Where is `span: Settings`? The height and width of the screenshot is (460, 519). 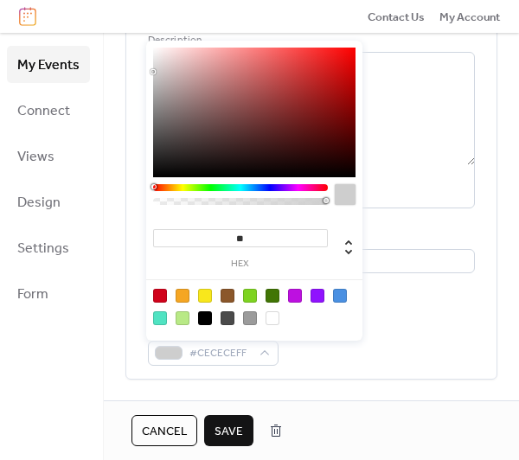
span: Settings is located at coordinates (43, 248).